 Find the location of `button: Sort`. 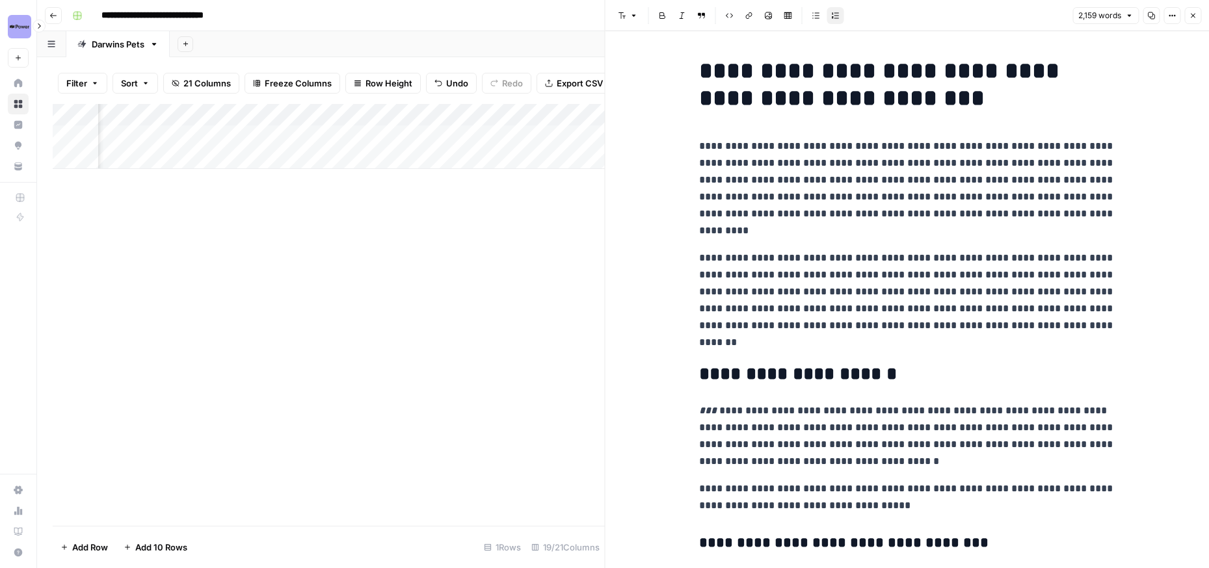

button: Sort is located at coordinates (135, 83).